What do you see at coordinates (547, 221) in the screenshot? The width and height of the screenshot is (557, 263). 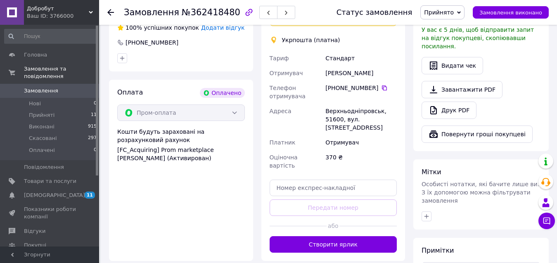 I see `button: Чат з покупцем` at bounding box center [547, 221].